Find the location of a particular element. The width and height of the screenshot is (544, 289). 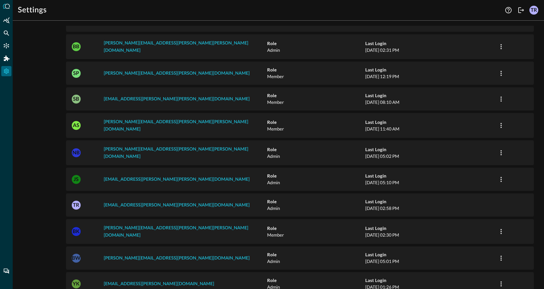

h1: Settings is located at coordinates (32, 10).